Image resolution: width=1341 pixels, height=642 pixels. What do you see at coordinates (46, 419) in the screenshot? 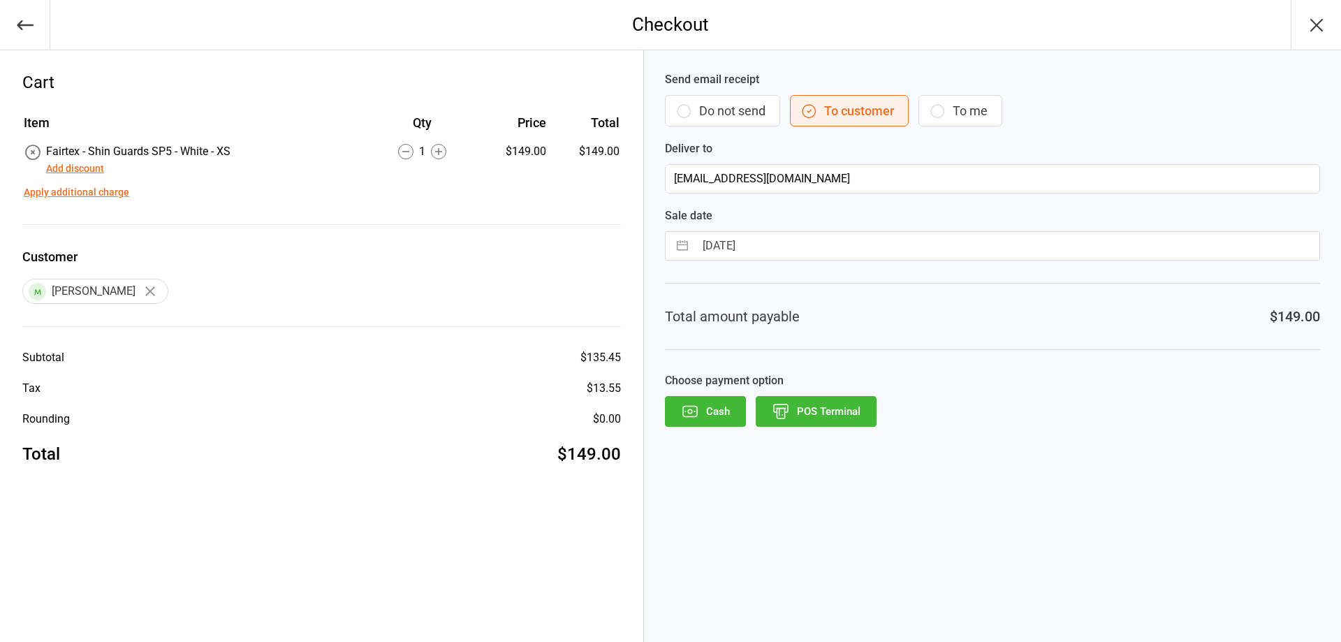
I see `div: Rounding` at bounding box center [46, 419].